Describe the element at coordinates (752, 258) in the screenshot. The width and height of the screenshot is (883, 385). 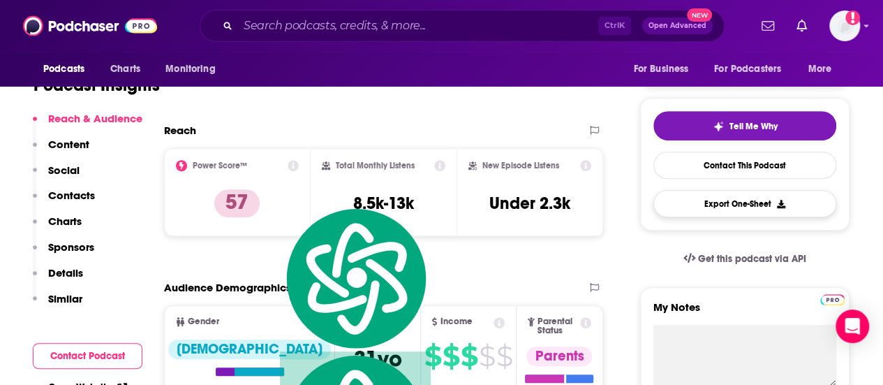
I see `span: Get this podcast via API` at that location.